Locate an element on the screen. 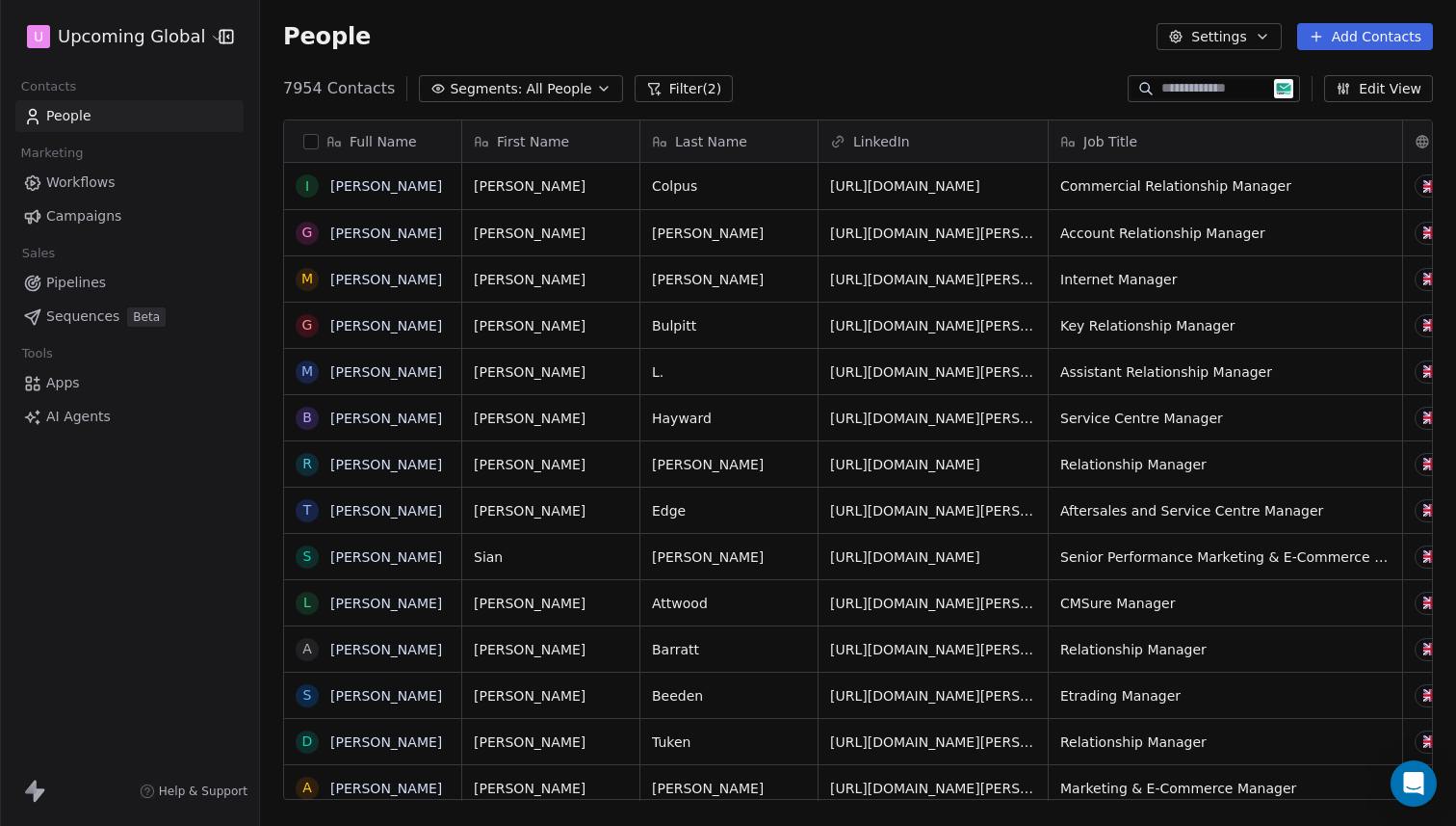  div: T is located at coordinates (307, 510).